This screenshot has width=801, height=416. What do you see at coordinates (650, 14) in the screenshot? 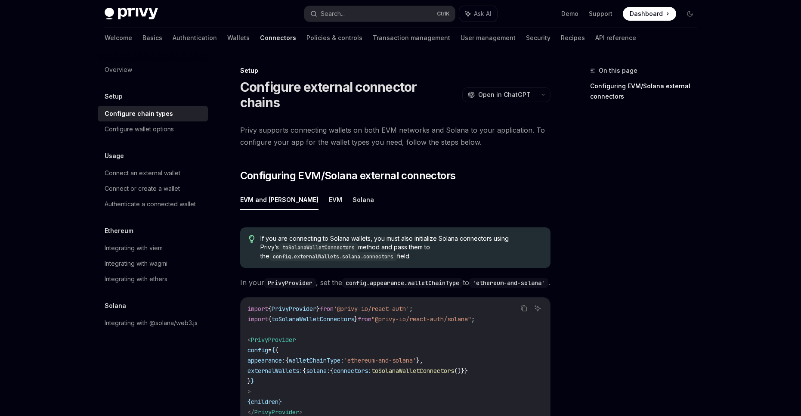
I see `a: Dashboard` at bounding box center [650, 14].